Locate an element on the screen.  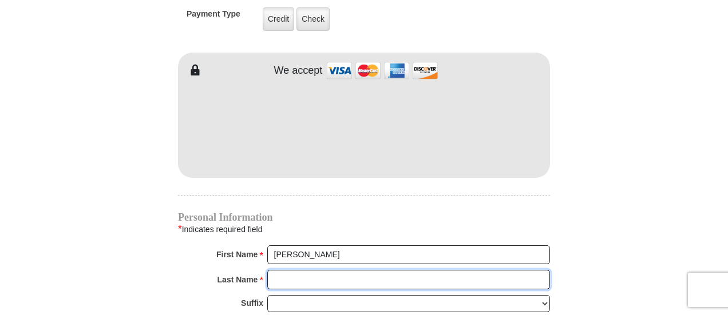
div: Indicates required field is located at coordinates (364, 229).